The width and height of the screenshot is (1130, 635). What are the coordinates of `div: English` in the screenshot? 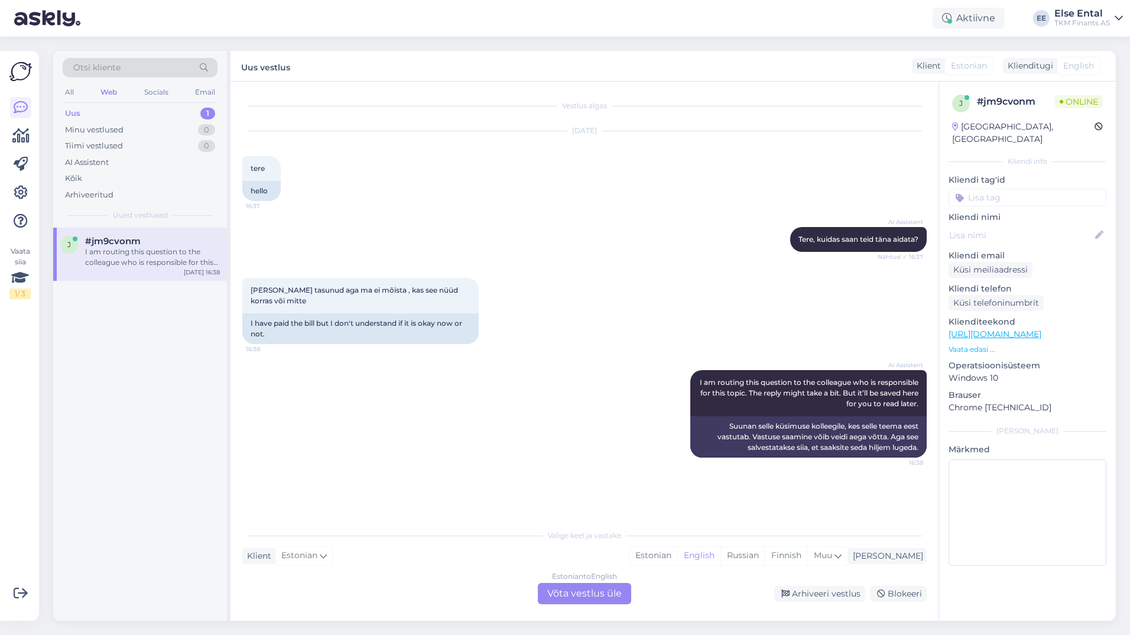 It's located at (699, 556).